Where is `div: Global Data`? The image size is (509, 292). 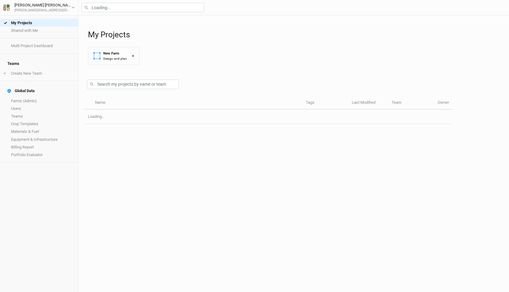 div: Global Data is located at coordinates (21, 91).